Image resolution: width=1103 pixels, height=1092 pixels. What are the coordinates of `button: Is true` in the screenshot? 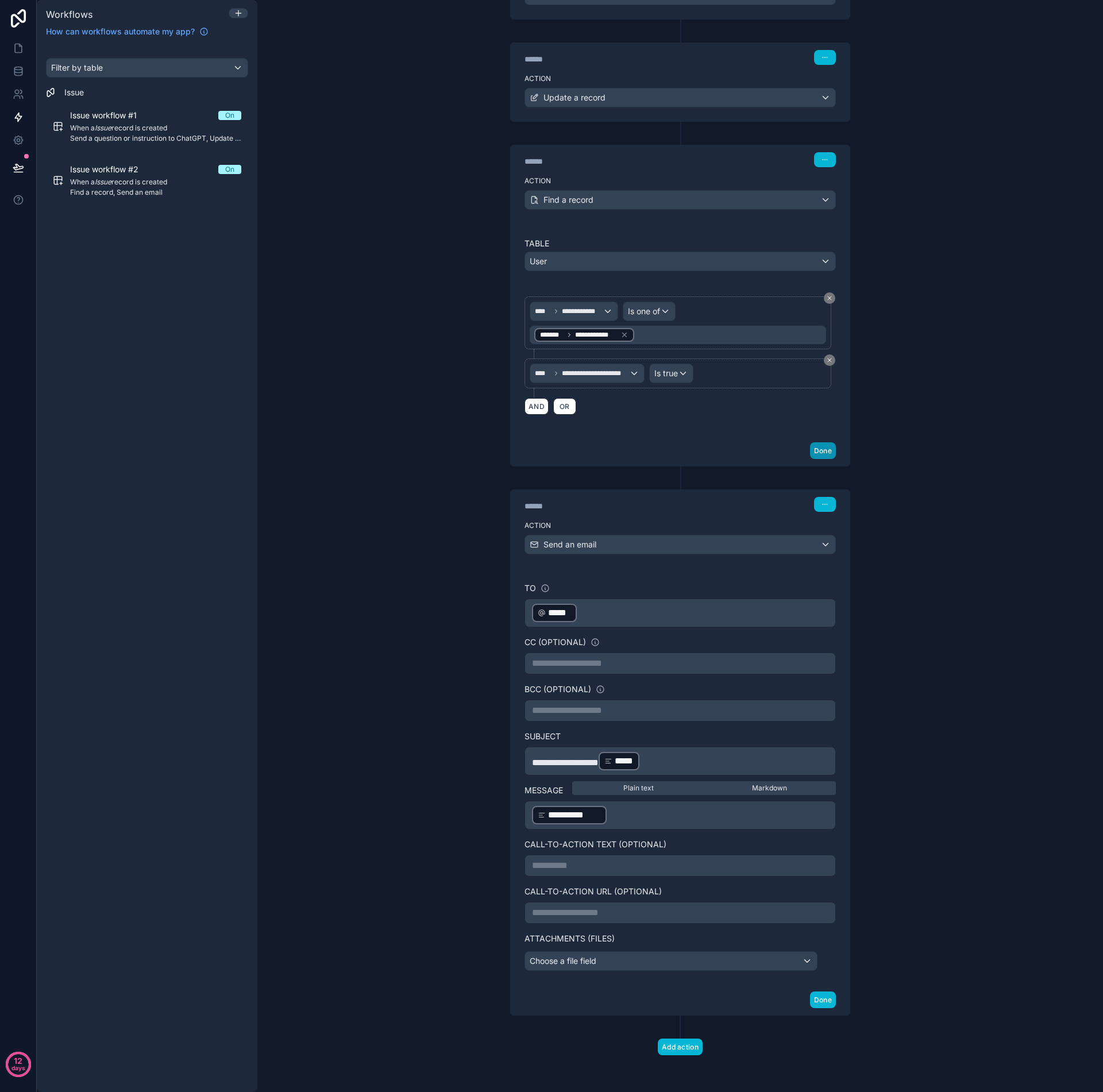 It's located at (671, 374).